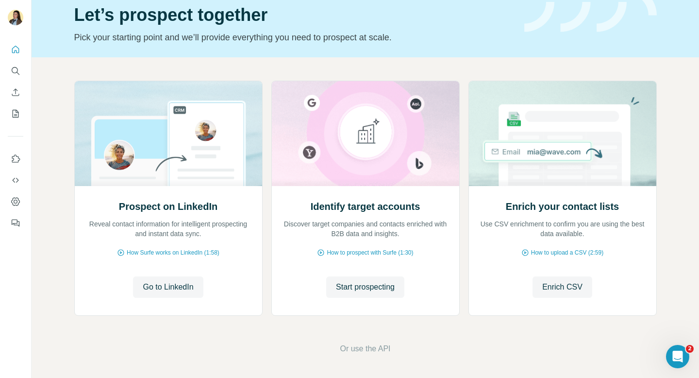  I want to click on span: How to prospect with Surfe (1:30), so click(370, 253).